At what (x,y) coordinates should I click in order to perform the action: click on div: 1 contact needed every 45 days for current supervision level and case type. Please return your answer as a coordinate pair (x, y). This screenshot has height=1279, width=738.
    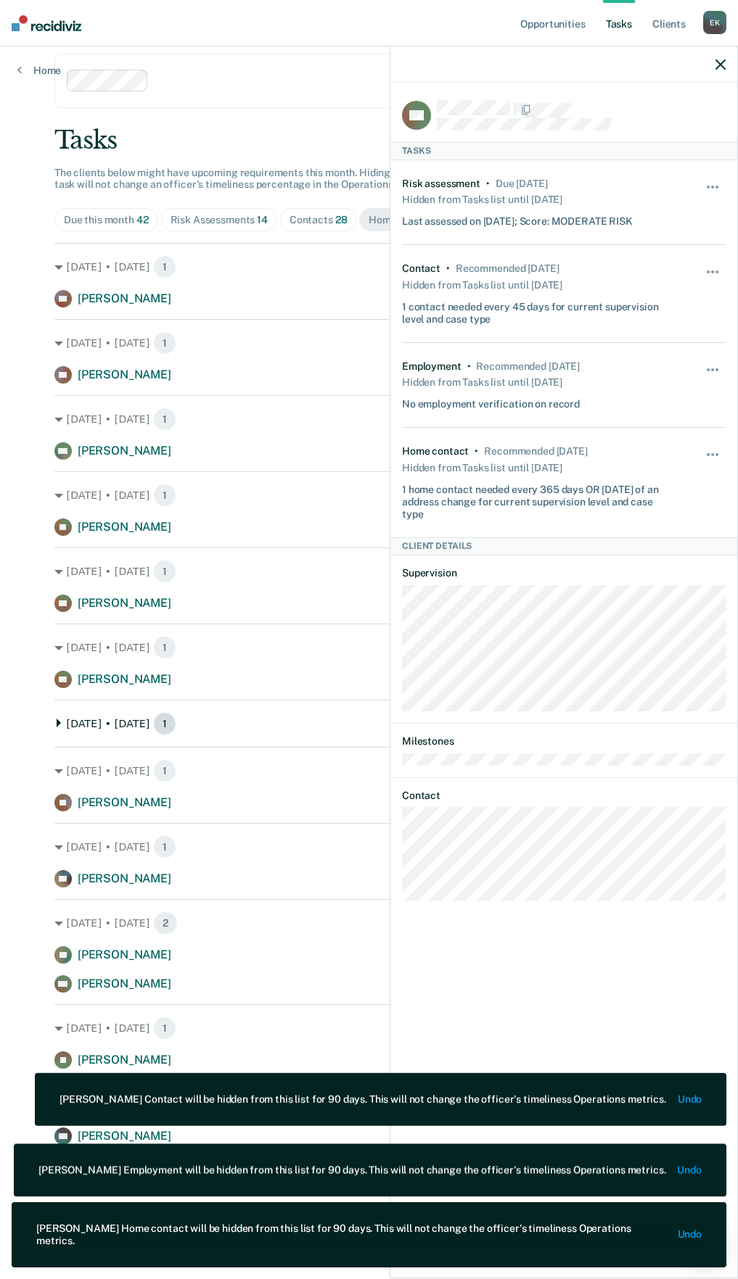
    Looking at the image, I should click on (537, 310).